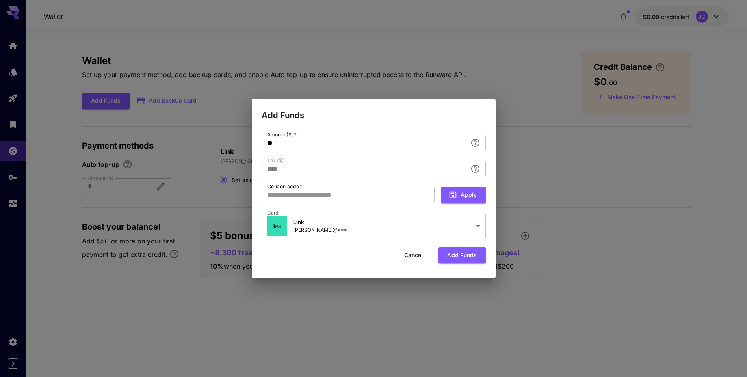  What do you see at coordinates (273, 213) in the screenshot?
I see `label: Card` at bounding box center [273, 213].